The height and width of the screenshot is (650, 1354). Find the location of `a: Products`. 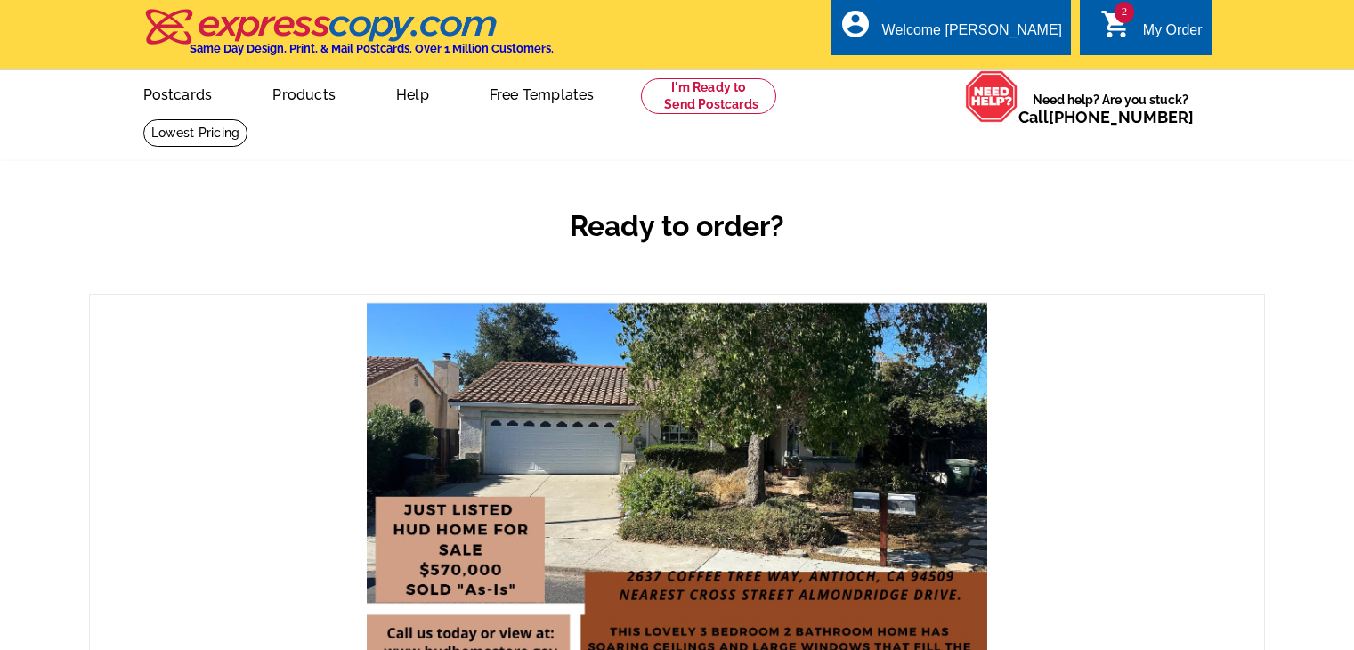

a: Products is located at coordinates (304, 93).